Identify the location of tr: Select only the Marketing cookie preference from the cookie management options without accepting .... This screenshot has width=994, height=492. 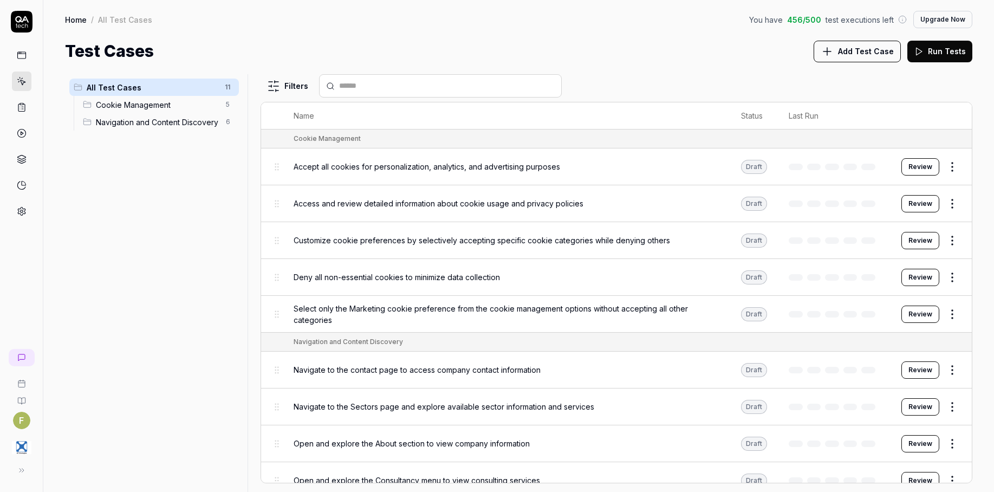
(617, 314).